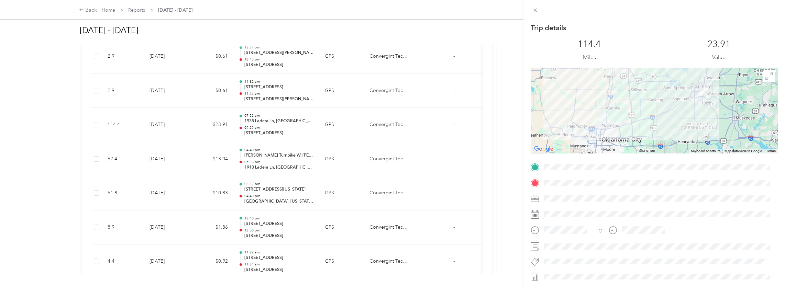  Describe the element at coordinates (599, 231) in the screenshot. I see `div: TO` at that location.